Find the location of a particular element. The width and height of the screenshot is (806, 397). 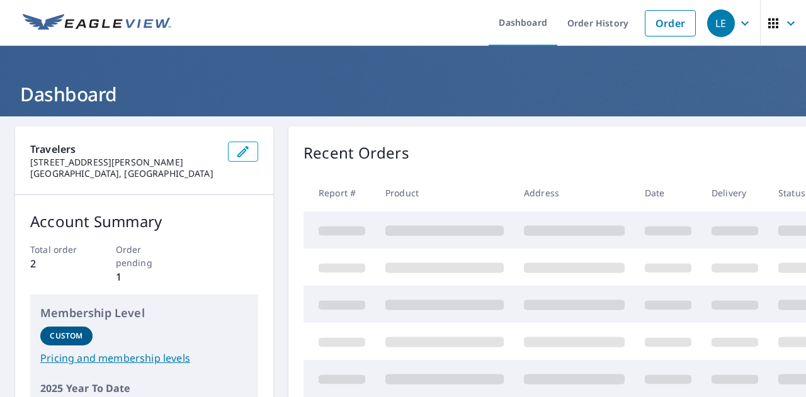

p: 1 is located at coordinates (144, 277).